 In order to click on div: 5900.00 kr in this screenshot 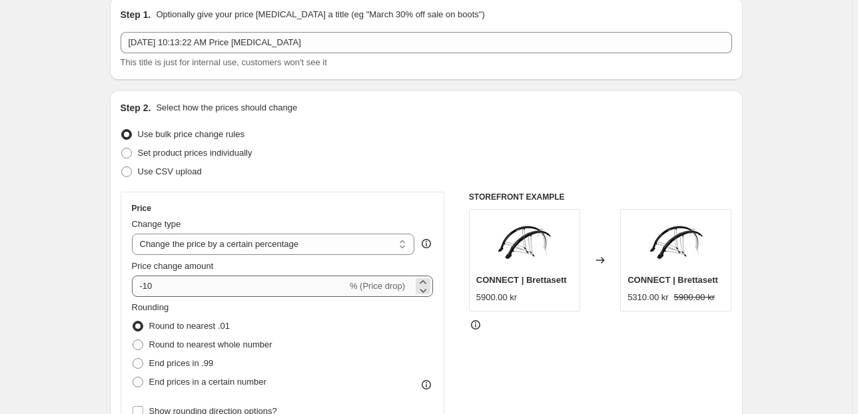, I will do `click(496, 298)`.